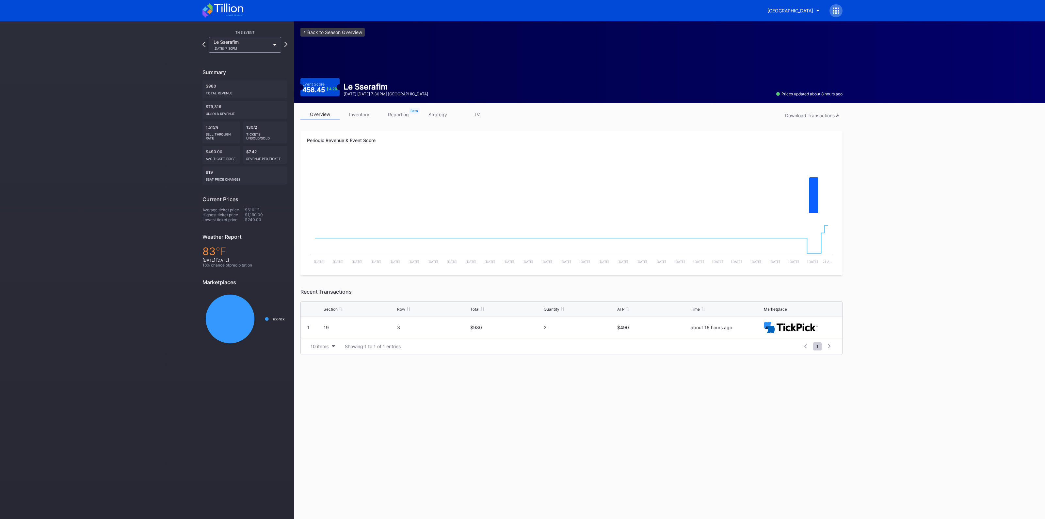  I want to click on span: 1, so click(817, 346).